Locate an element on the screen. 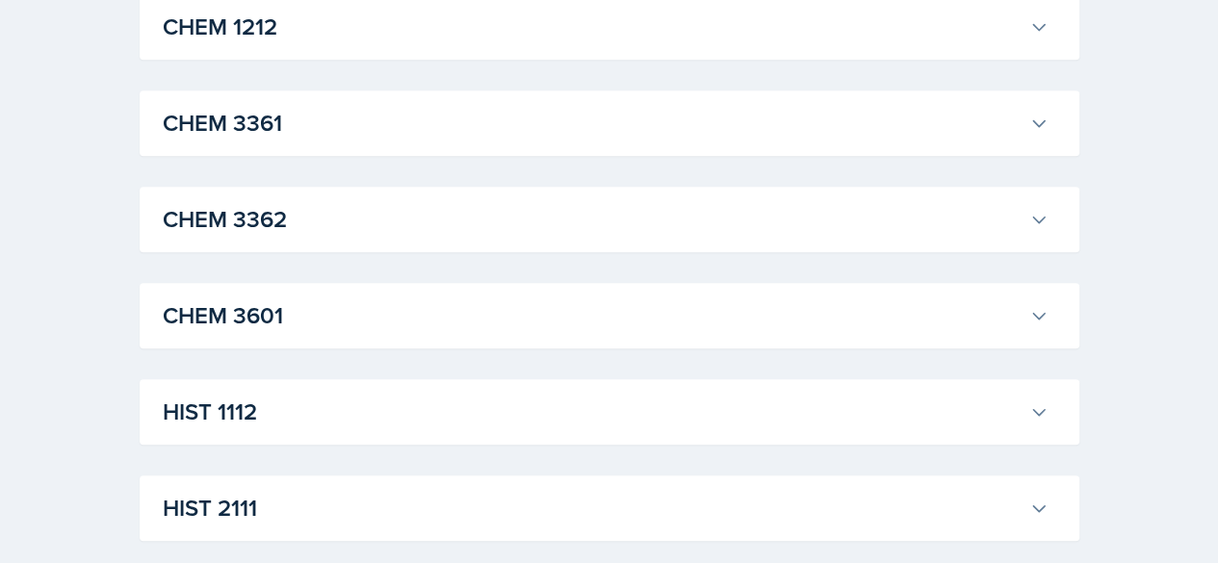 Image resolution: width=1218 pixels, height=563 pixels. h3: CHEM 3362 is located at coordinates (592, 220).